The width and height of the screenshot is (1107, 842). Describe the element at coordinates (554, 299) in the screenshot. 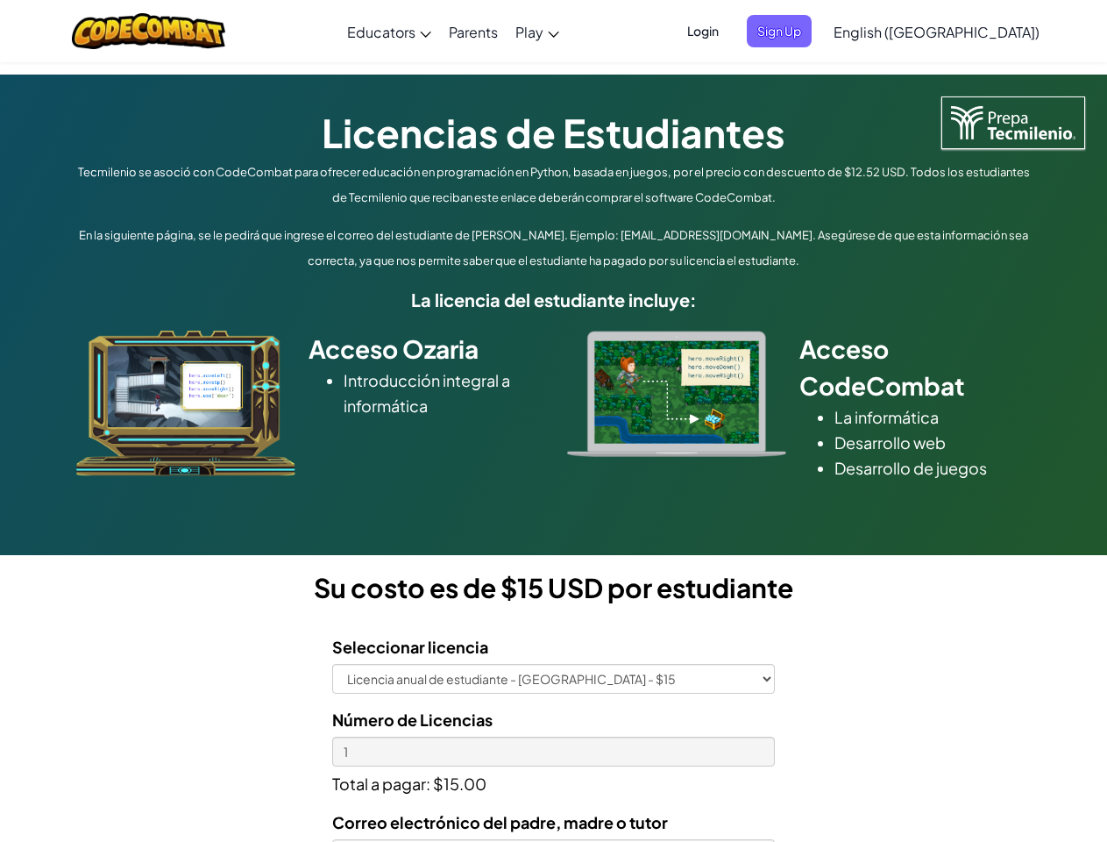

I see `h5: La licencia del estudiante incluye:` at that location.